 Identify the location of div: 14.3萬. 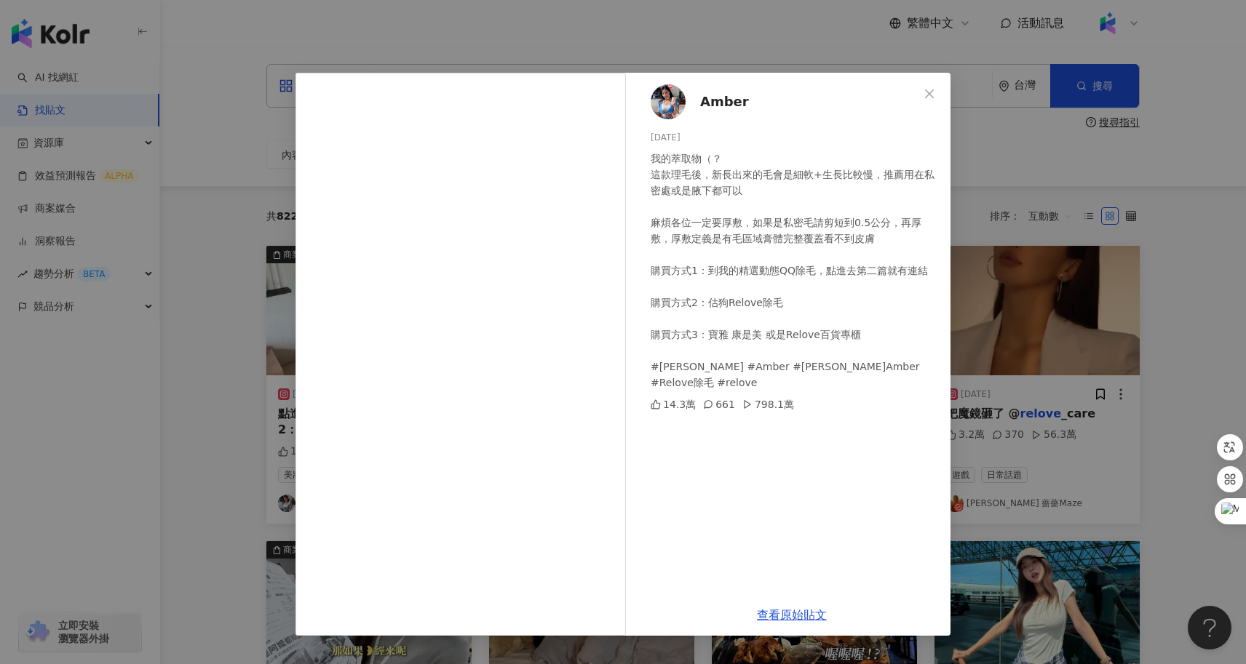
(673, 405).